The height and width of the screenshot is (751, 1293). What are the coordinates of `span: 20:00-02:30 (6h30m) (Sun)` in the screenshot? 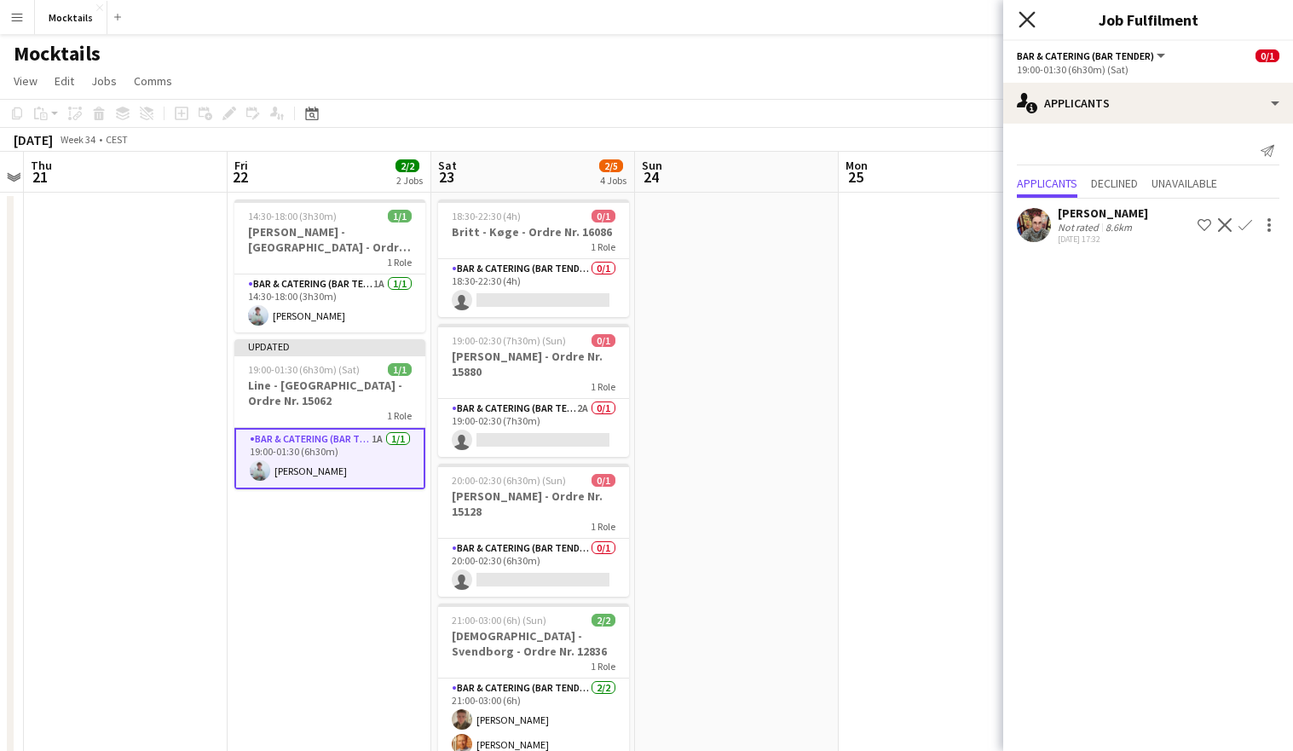 It's located at (509, 480).